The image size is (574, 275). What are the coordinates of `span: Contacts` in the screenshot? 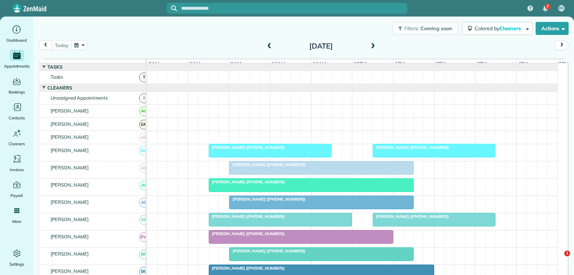 It's located at (17, 118).